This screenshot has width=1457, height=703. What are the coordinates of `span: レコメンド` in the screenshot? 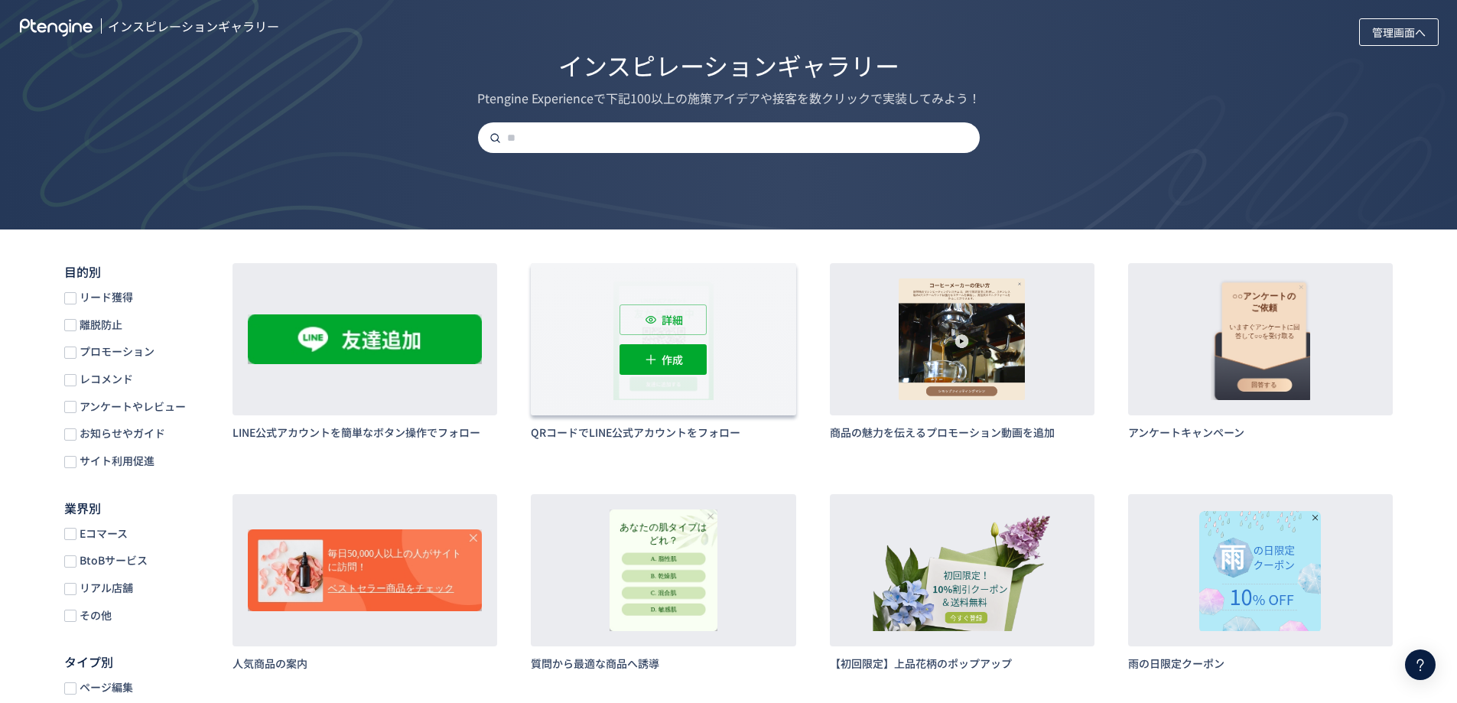 It's located at (105, 379).